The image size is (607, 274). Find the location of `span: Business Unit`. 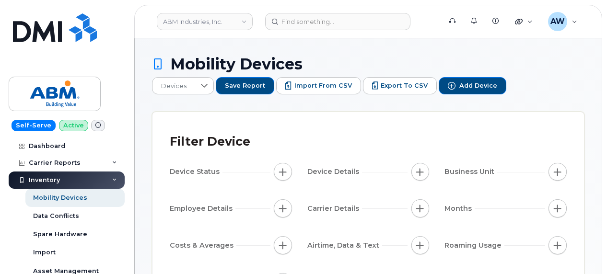

span: Business Unit is located at coordinates (471, 172).